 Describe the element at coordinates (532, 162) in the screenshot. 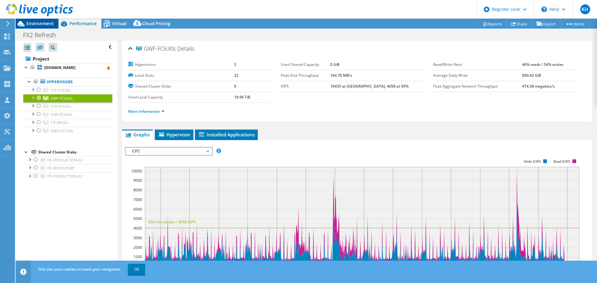

I see `text: Write IOPS` at that location.